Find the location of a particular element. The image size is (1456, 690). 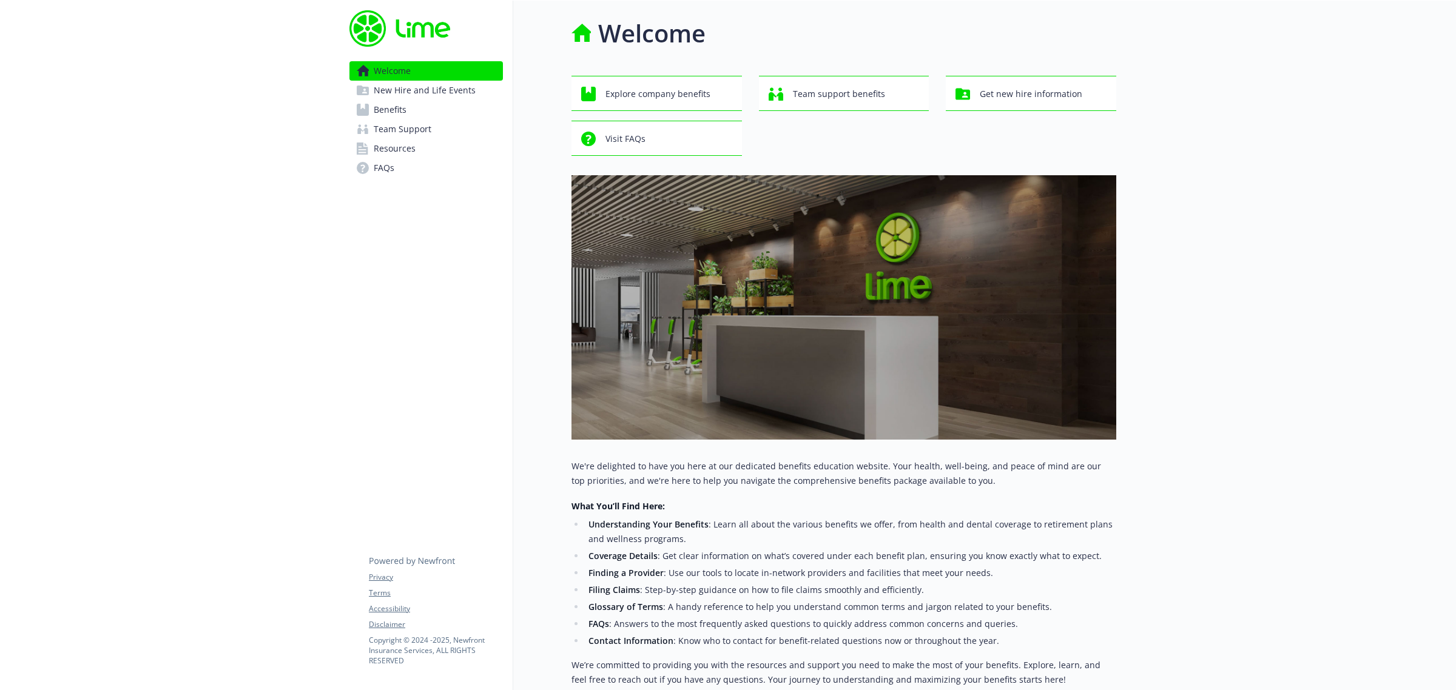

a: Disclaimer is located at coordinates (436, 625).